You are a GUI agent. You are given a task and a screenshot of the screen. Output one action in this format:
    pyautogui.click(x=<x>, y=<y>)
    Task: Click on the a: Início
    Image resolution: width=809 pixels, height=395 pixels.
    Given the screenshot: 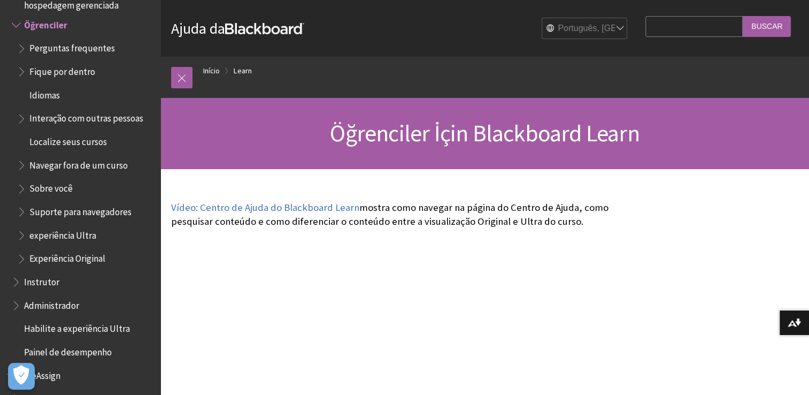 What is the action you would take?
    pyautogui.click(x=211, y=71)
    